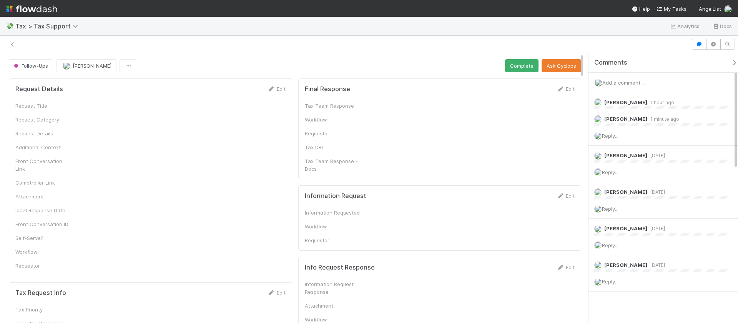 Image resolution: width=738 pixels, height=323 pixels. What do you see at coordinates (31, 66) in the screenshot?
I see `button: Follow-Ups` at bounding box center [31, 66].